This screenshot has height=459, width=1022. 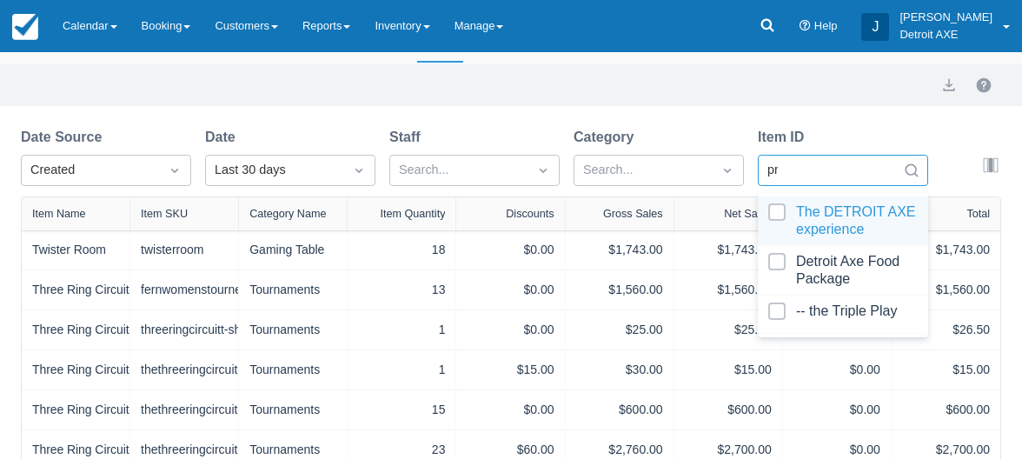 I want to click on img: checkfront-main-nav-mini-logo.png, so click(x=25, y=27).